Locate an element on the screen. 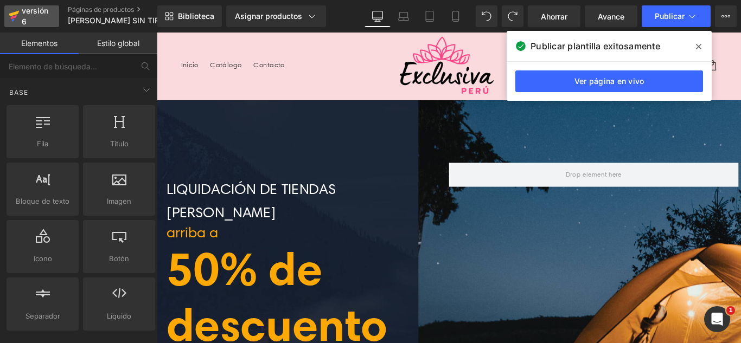  font: Catálogo is located at coordinates (78, 36).